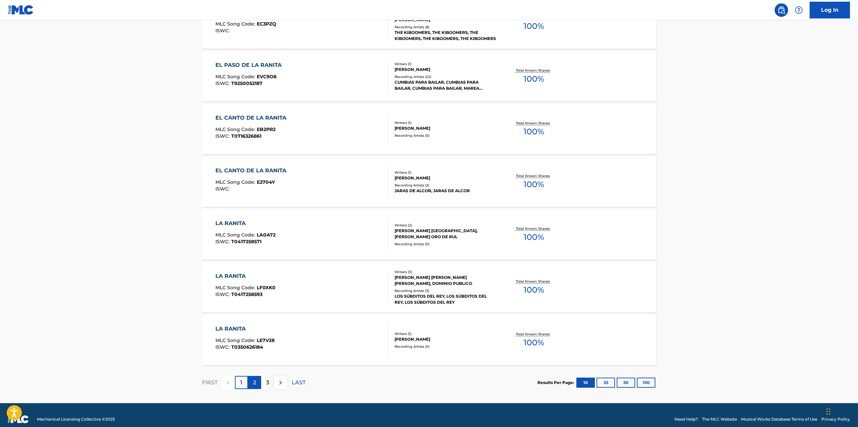 This screenshot has width=858, height=427. I want to click on p: 3, so click(268, 383).